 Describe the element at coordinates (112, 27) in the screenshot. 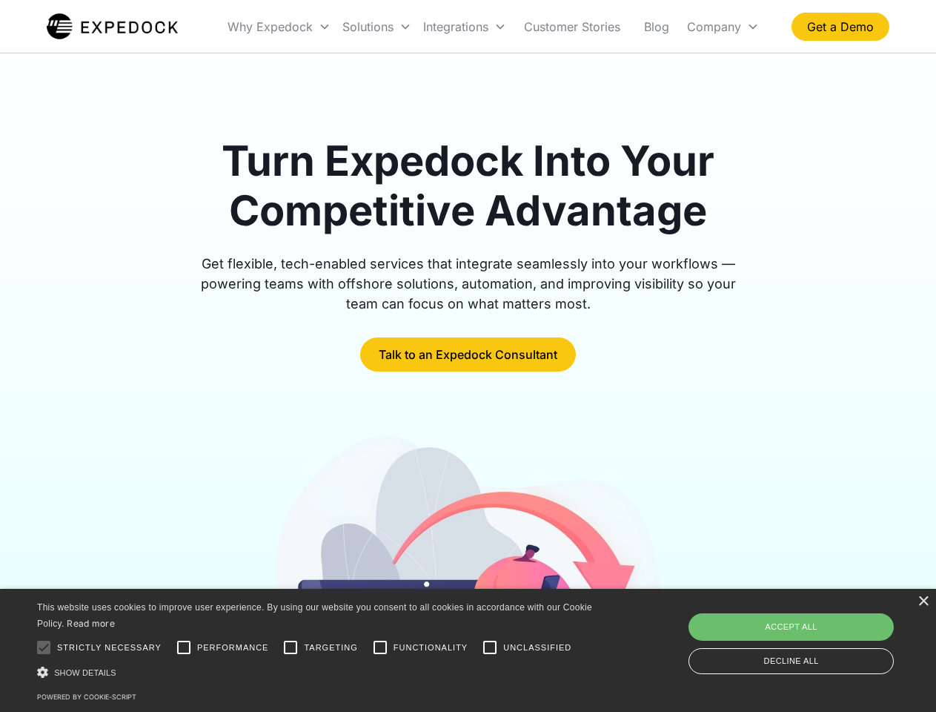

I see `img: Expedock Logo` at that location.